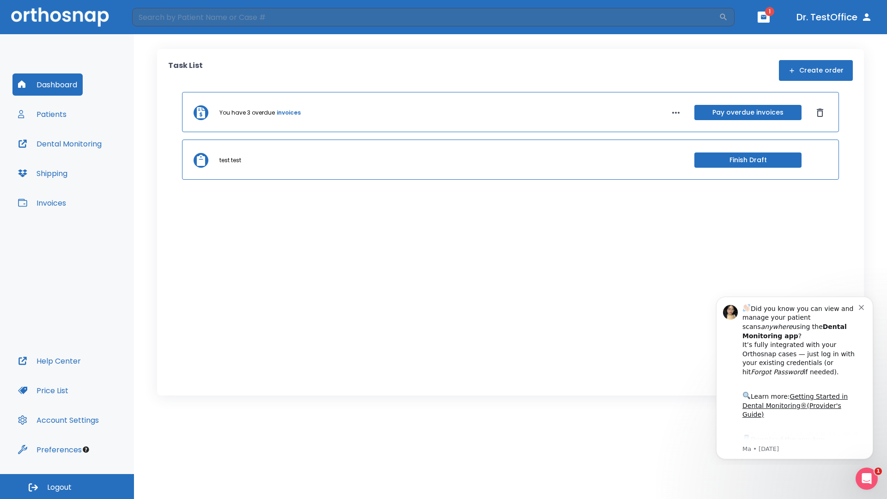 The image size is (887, 499). Describe the element at coordinates (28, 24) in the screenshot. I see `img: Profile image for Ma` at that location.